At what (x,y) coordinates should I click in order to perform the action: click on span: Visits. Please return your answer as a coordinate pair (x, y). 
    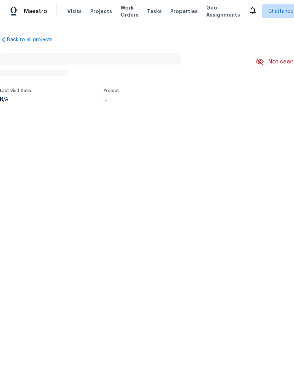
    Looking at the image, I should click on (74, 11).